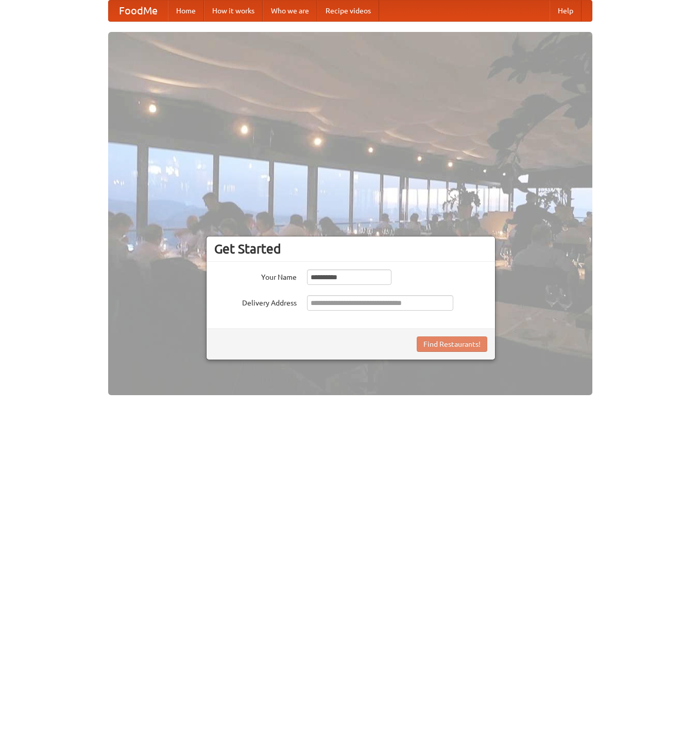  What do you see at coordinates (348, 11) in the screenshot?
I see `a: Recipe videos` at bounding box center [348, 11].